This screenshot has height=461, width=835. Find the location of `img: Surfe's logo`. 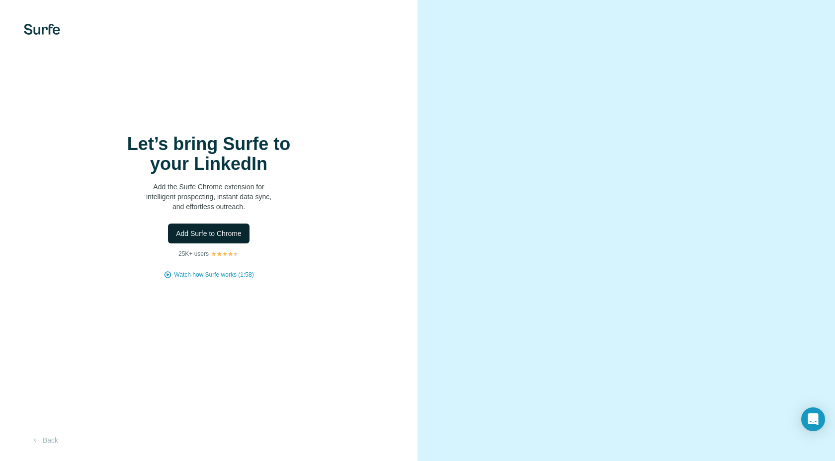

img: Surfe's logo is located at coordinates (42, 29).